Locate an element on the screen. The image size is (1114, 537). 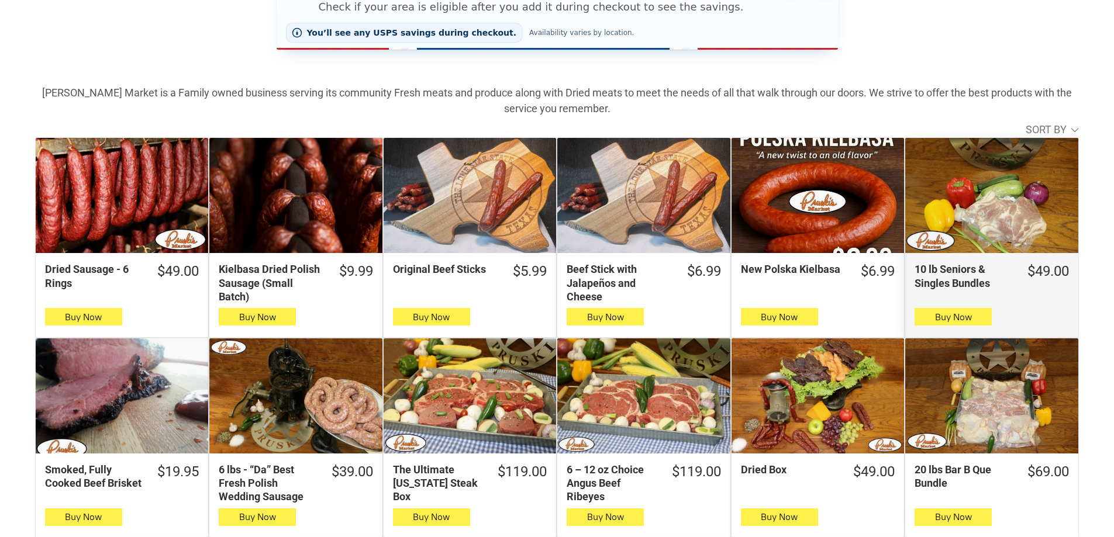
div: Original Beef Sticks is located at coordinates (445, 269).